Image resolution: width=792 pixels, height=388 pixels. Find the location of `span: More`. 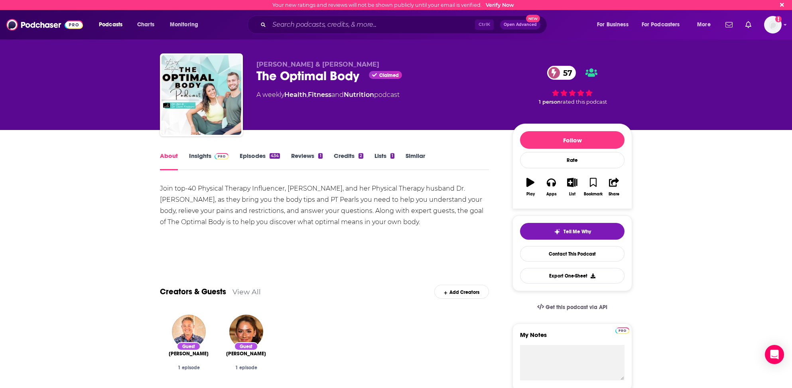

span: More is located at coordinates (704, 25).